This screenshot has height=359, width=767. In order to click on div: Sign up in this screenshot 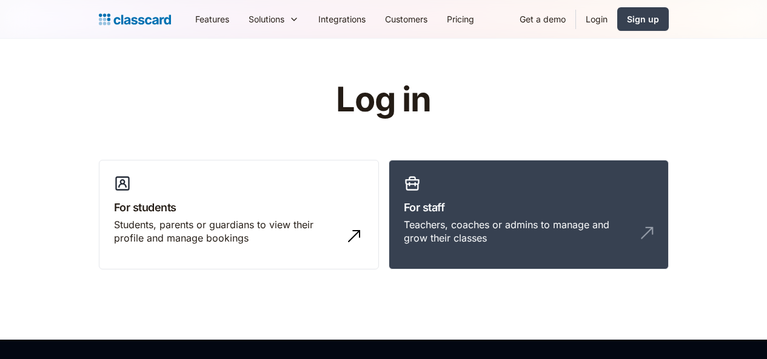, I will do `click(642, 19)`.